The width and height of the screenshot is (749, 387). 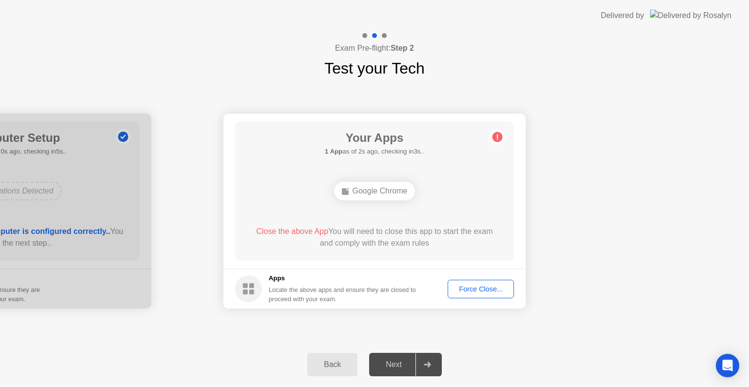 What do you see at coordinates (374, 152) in the screenshot?
I see `h5: as of 2s ago, checking in3s..` at bounding box center [374, 152].